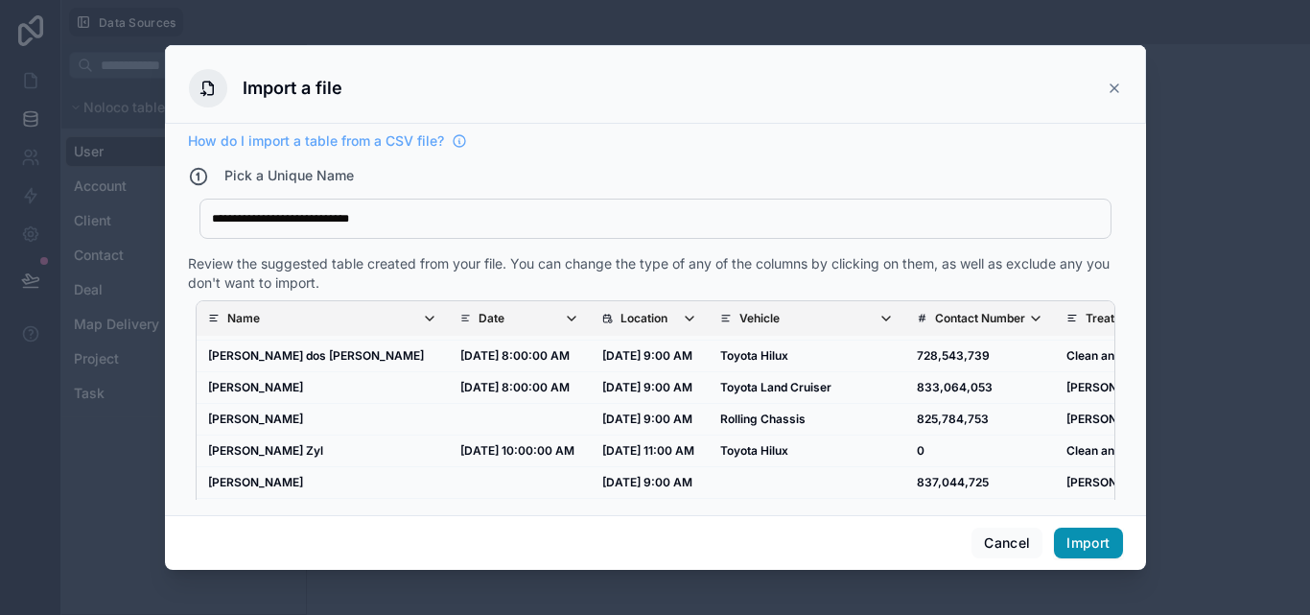 This screenshot has width=1310, height=615. Describe the element at coordinates (322, 514) in the screenshot. I see `td: Testing#2` at that location.